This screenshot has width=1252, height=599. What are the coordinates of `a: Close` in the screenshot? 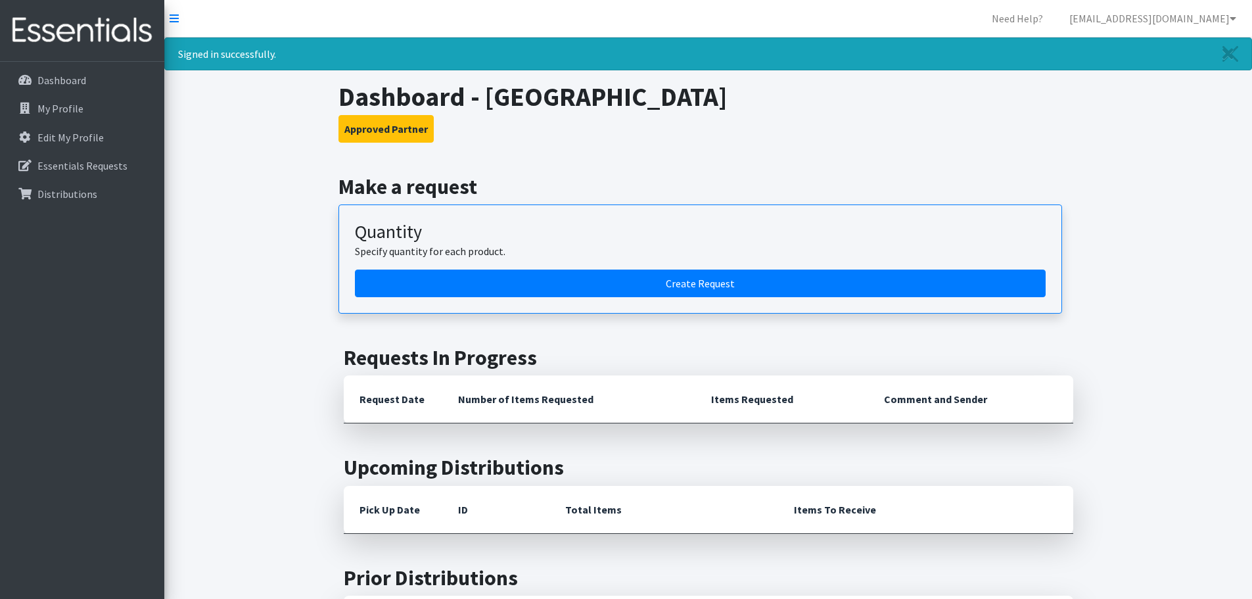 It's located at (1230, 54).